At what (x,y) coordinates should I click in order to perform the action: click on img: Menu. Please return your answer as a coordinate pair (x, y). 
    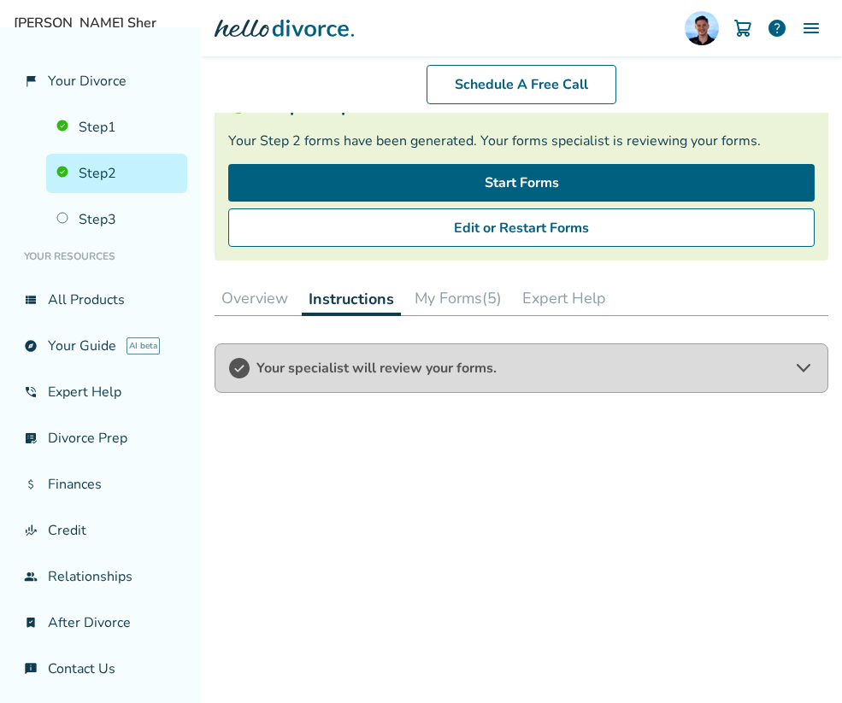
    Looking at the image, I should click on (811, 28).